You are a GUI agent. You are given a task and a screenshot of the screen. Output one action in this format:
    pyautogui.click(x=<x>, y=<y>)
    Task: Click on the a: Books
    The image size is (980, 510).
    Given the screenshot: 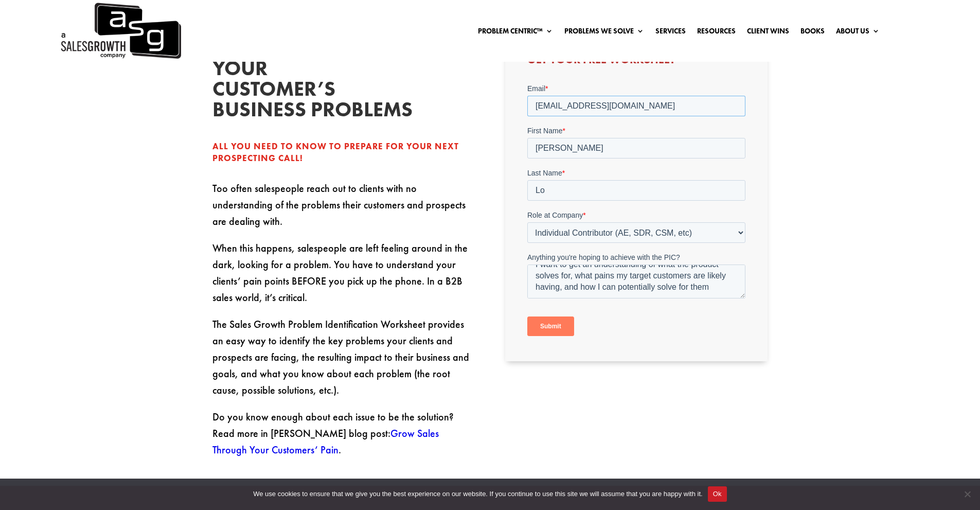 What is the action you would take?
    pyautogui.click(x=812, y=33)
    